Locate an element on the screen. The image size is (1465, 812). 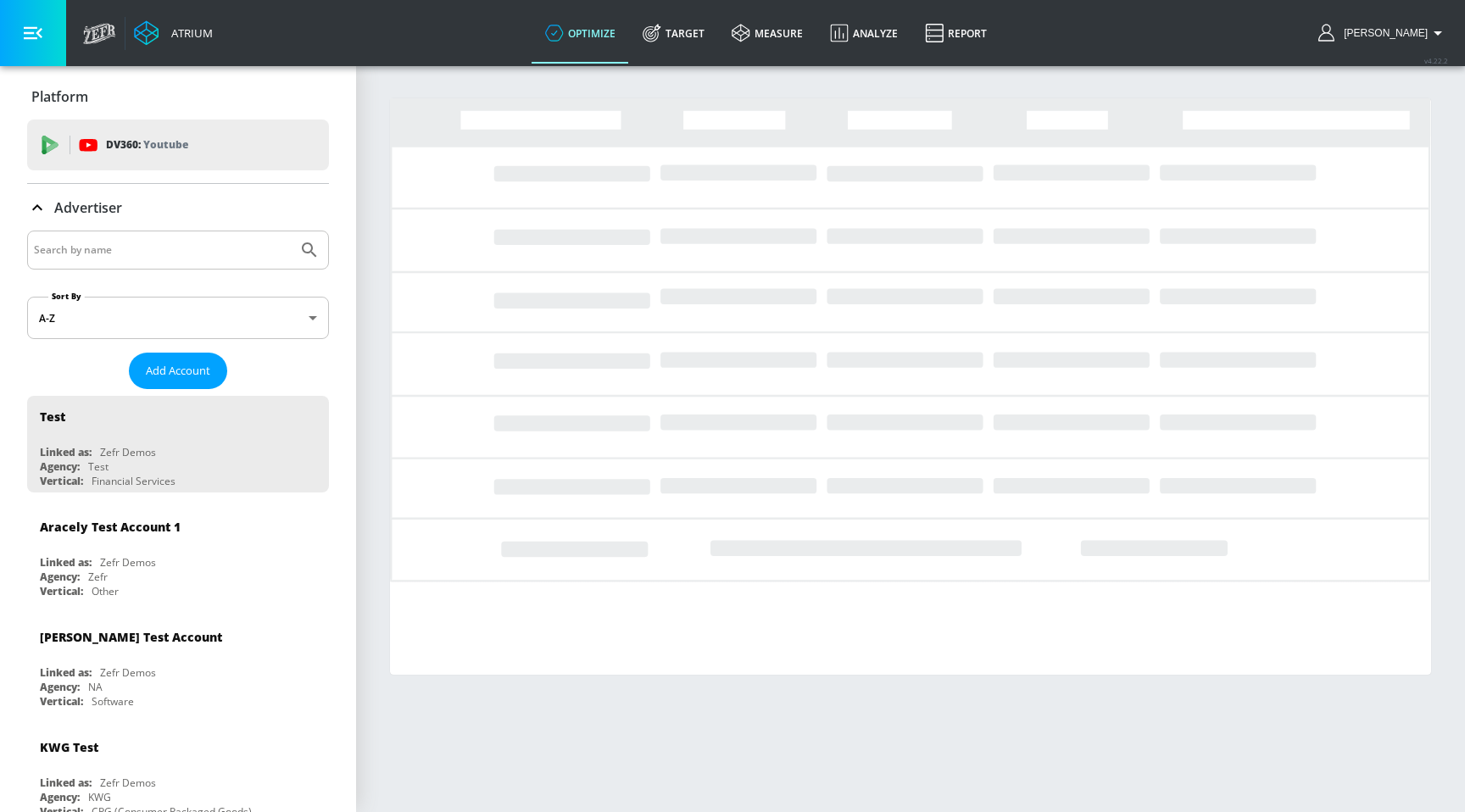
span: login as: justin.nim@zefr.com is located at coordinates (1382, 33).